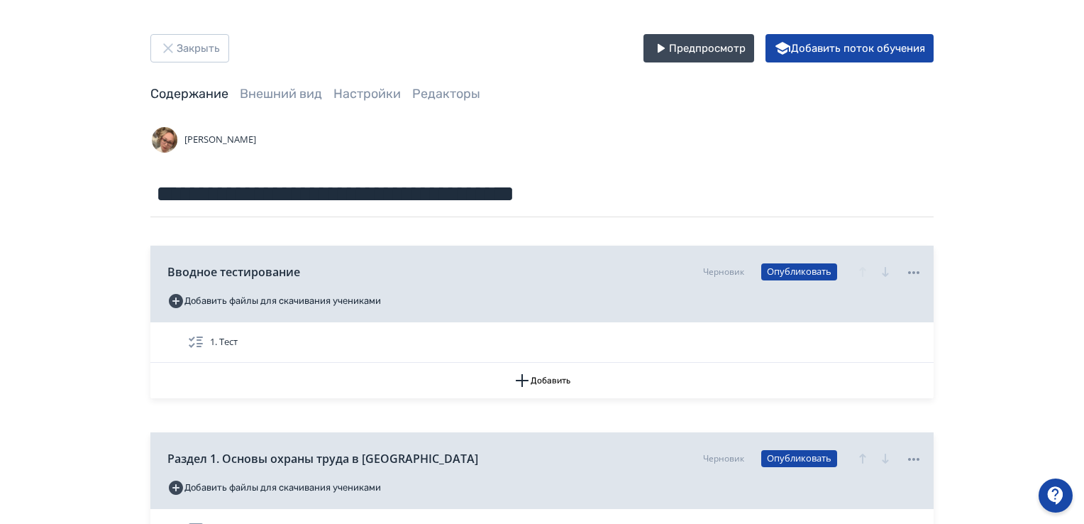 This screenshot has height=524, width=1084. What do you see at coordinates (281, 94) in the screenshot?
I see `a: Внешний вид` at bounding box center [281, 94].